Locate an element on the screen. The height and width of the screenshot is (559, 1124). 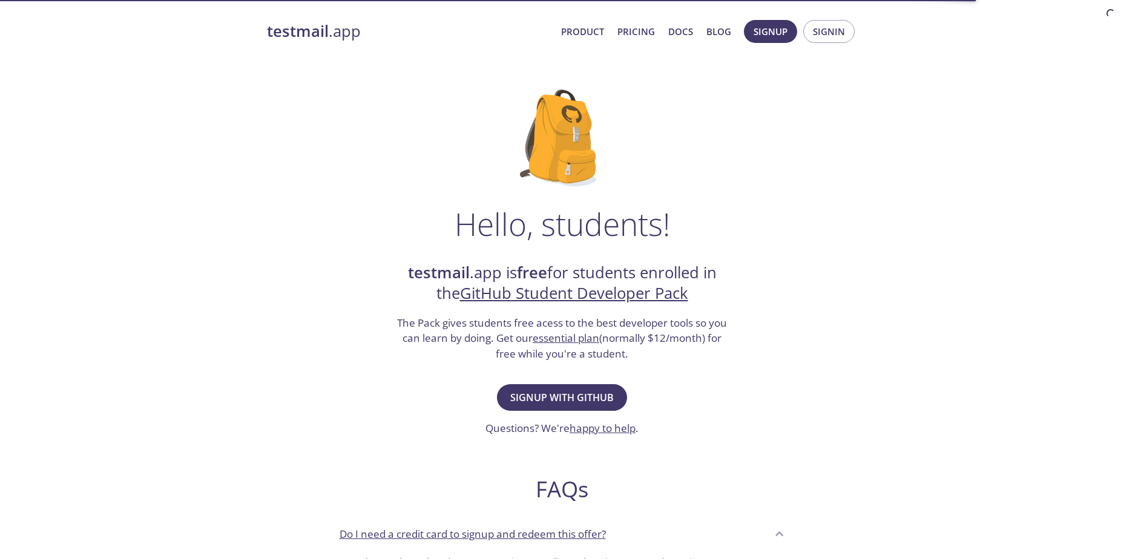
h3: The Pack gives students free acess to the best developer tools so you can learn by doing. Get our... is located at coordinates (562, 338).